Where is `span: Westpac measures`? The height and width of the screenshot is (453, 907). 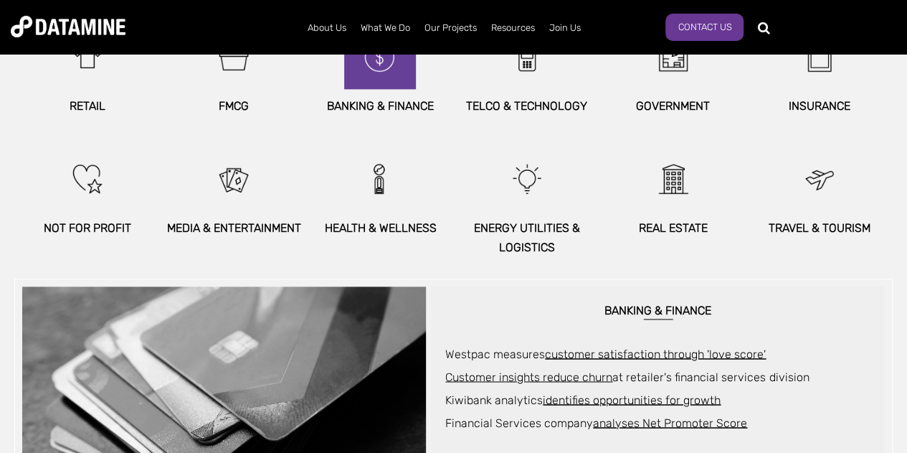
span: Westpac measures is located at coordinates (605, 353).